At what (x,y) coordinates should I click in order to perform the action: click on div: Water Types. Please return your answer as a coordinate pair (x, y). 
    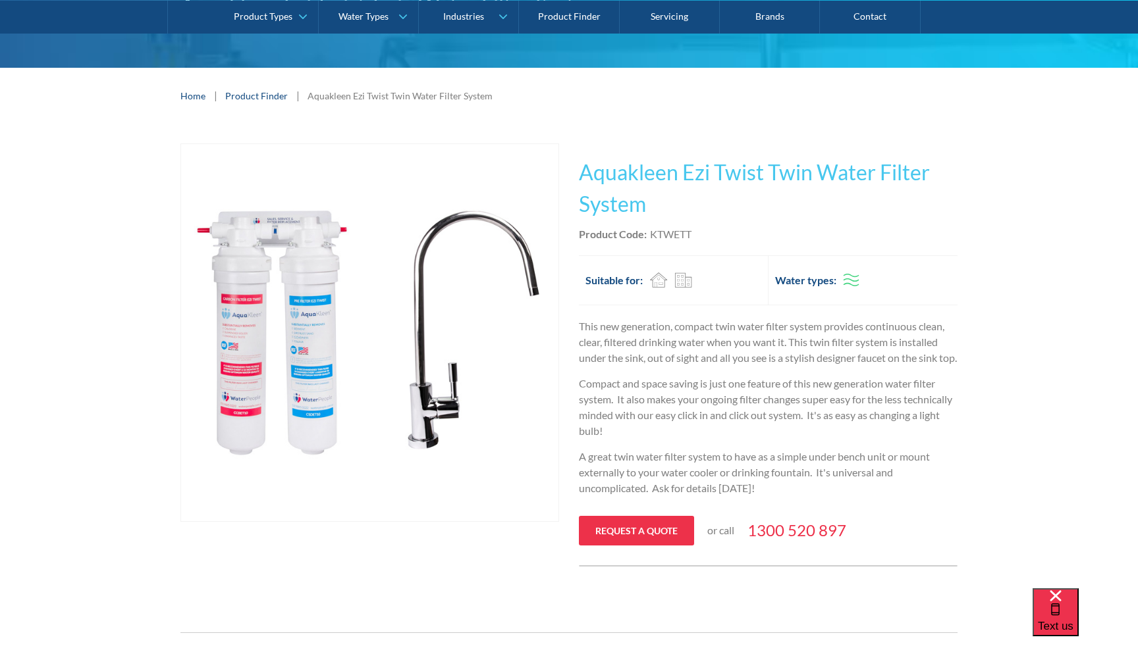
    Looking at the image, I should click on (363, 16).